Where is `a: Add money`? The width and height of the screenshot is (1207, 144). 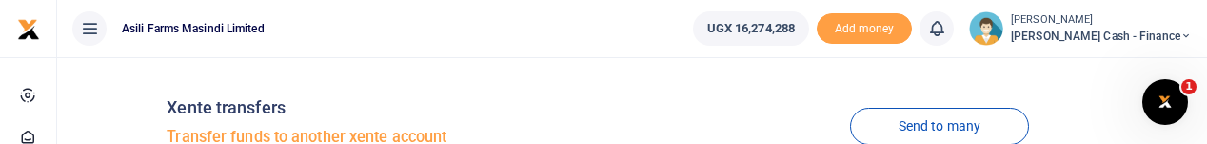
a: Add money is located at coordinates (864, 27).